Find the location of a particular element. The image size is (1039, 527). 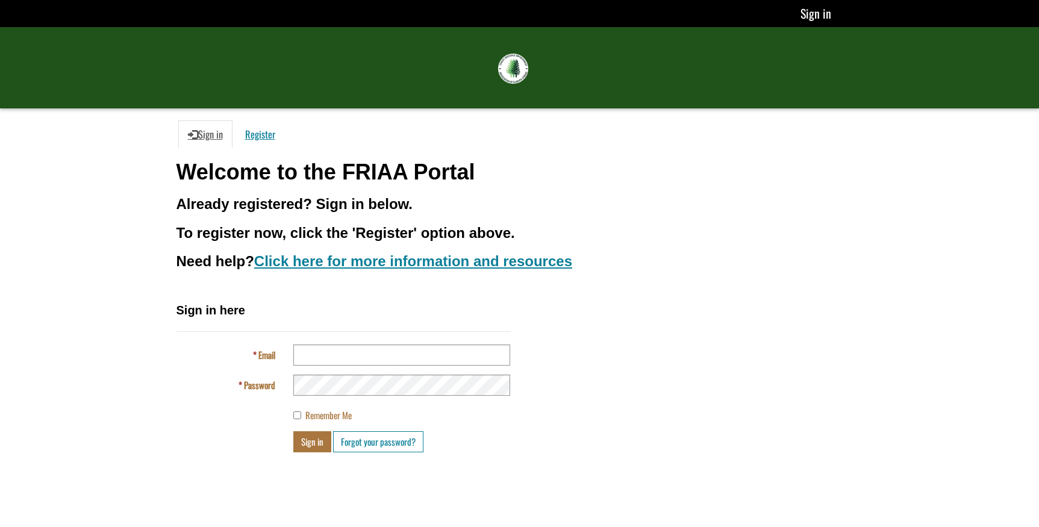

span: Remember Me is located at coordinates (328, 415).